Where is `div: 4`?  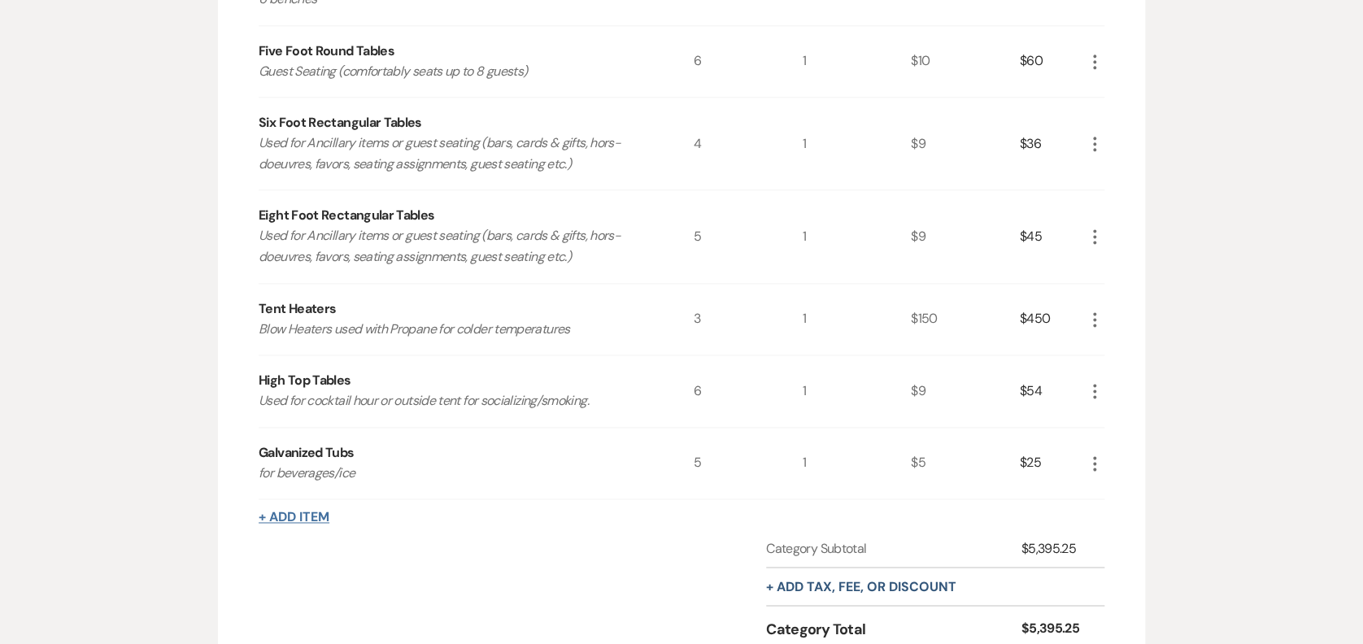
div: 4 is located at coordinates (748, 143).